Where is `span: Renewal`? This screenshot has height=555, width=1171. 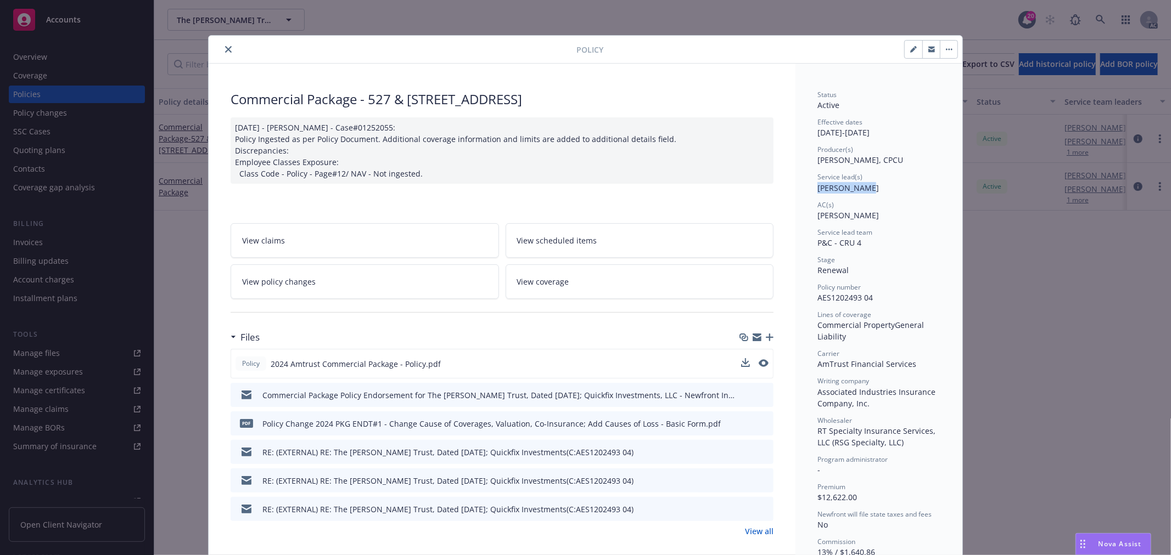 span: Renewal is located at coordinates (833, 270).